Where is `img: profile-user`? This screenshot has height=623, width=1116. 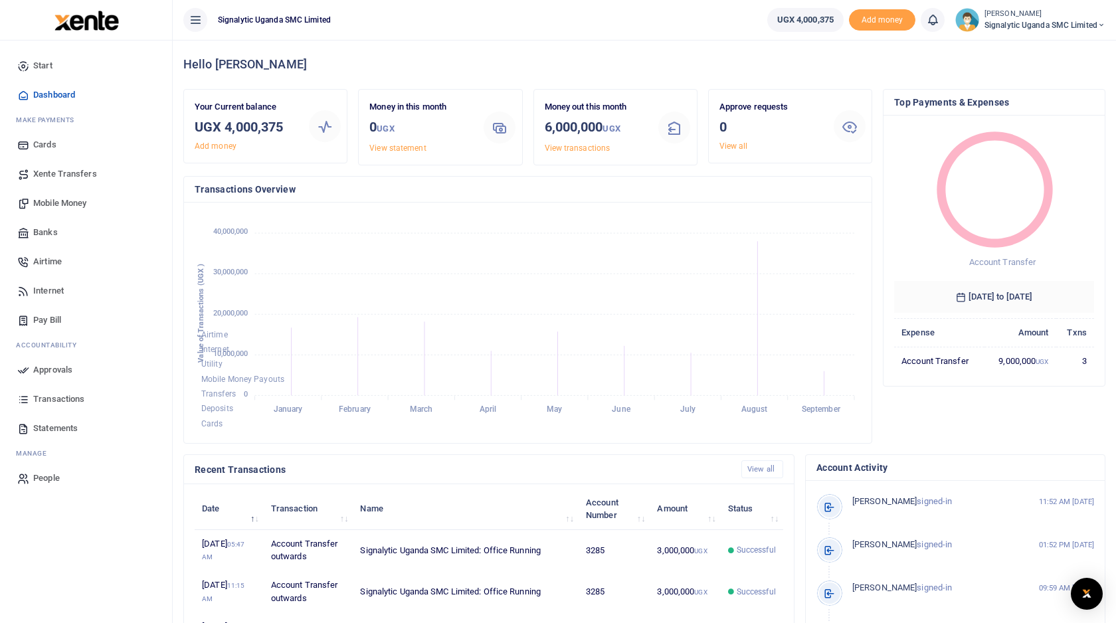
img: profile-user is located at coordinates (967, 20).